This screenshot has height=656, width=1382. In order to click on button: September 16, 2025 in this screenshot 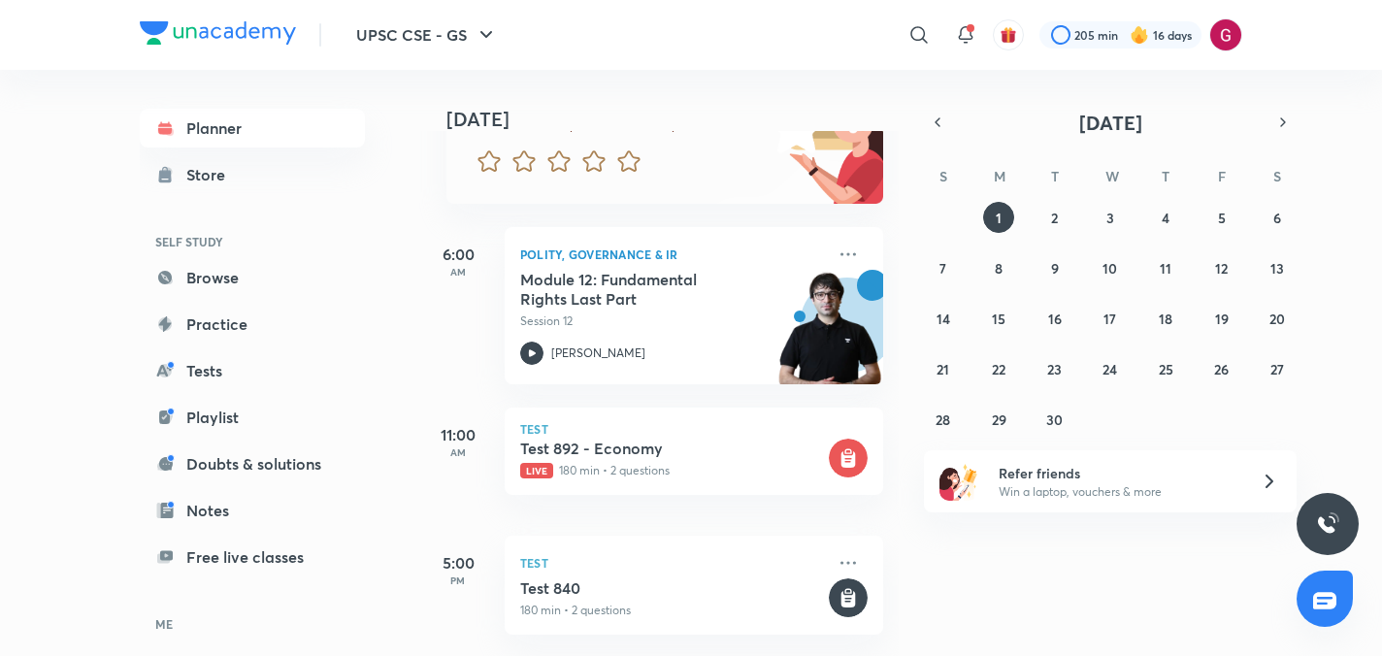, I will do `click(1055, 318)`.